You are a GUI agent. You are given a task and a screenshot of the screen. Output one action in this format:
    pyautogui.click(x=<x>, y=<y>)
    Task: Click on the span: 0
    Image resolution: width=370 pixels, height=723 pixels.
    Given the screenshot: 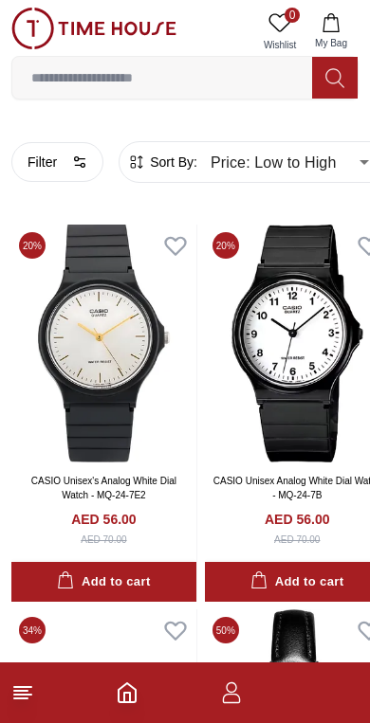 What is the action you would take?
    pyautogui.click(x=292, y=15)
    